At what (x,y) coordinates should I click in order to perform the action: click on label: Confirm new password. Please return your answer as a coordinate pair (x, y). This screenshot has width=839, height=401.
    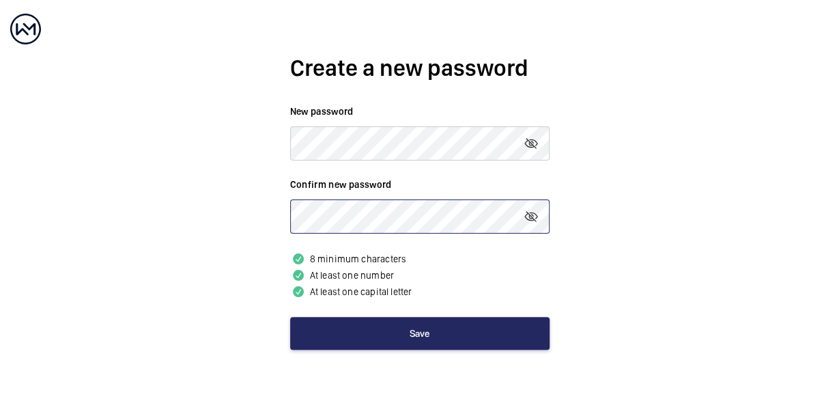
    Looking at the image, I should click on (420, 184).